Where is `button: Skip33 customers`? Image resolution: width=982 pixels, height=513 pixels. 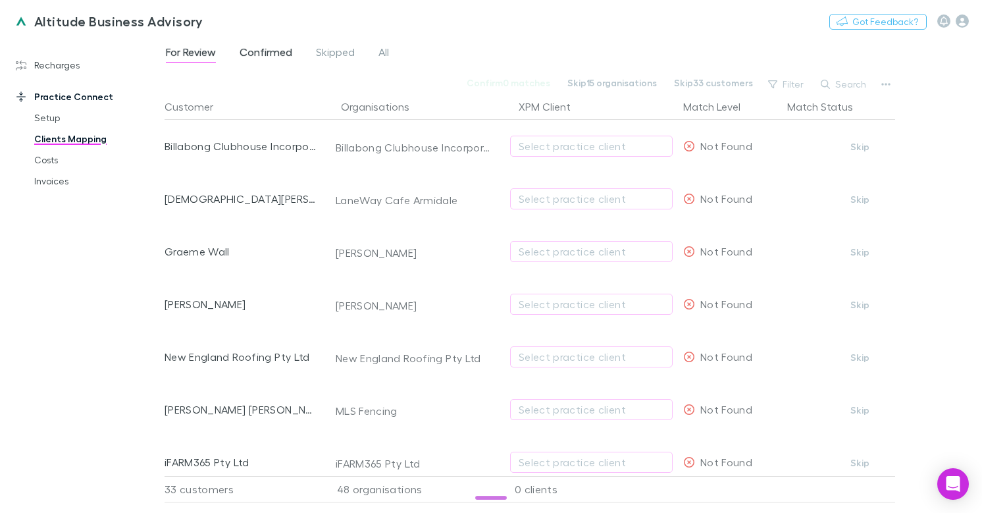
button: Skip33 customers is located at coordinates (713, 83).